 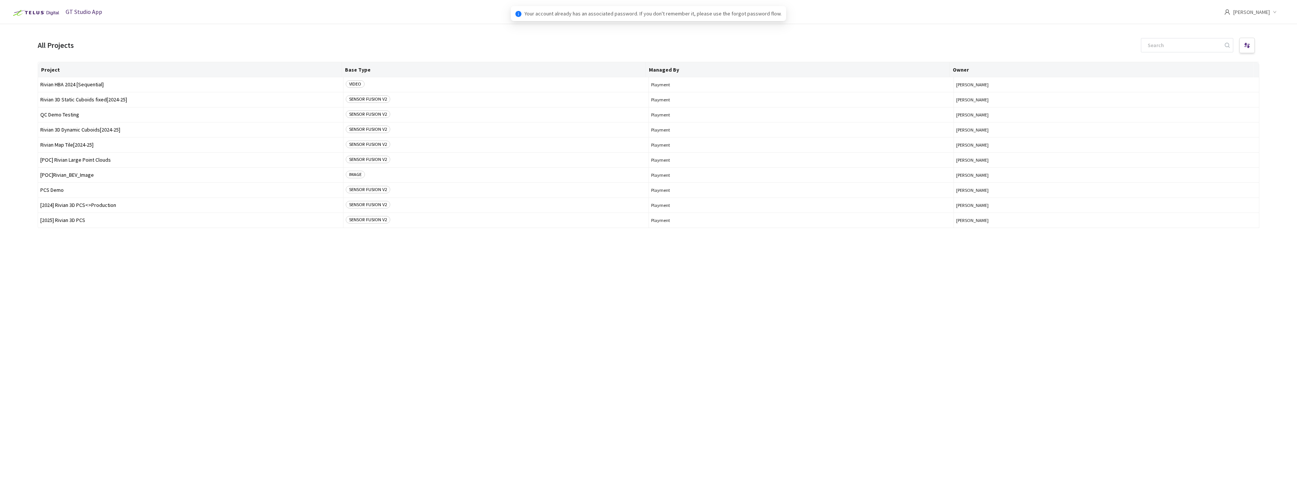 What do you see at coordinates (653, 14) in the screenshot?
I see `span: Your account already has an associated password. If you don't remember it, please use the forgot ...` at bounding box center [653, 14].